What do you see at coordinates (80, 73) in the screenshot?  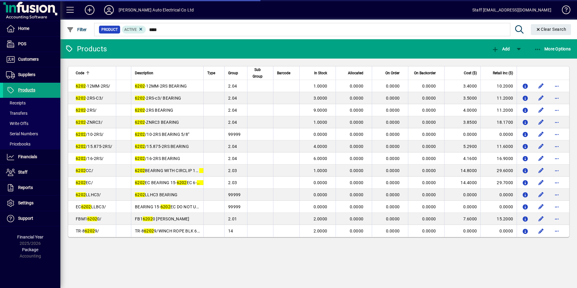 I see `span: Code` at bounding box center [80, 73].